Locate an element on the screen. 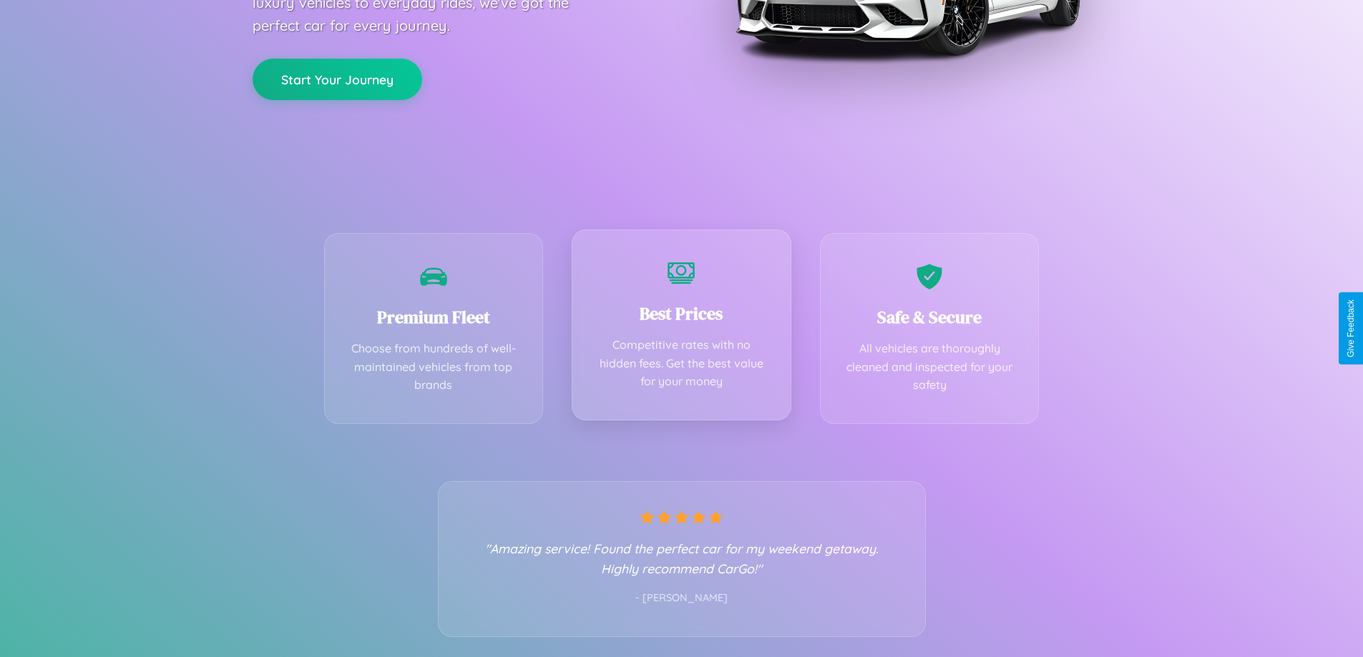 This screenshot has width=1363, height=657. button: Start Your Journey is located at coordinates (337, 79).